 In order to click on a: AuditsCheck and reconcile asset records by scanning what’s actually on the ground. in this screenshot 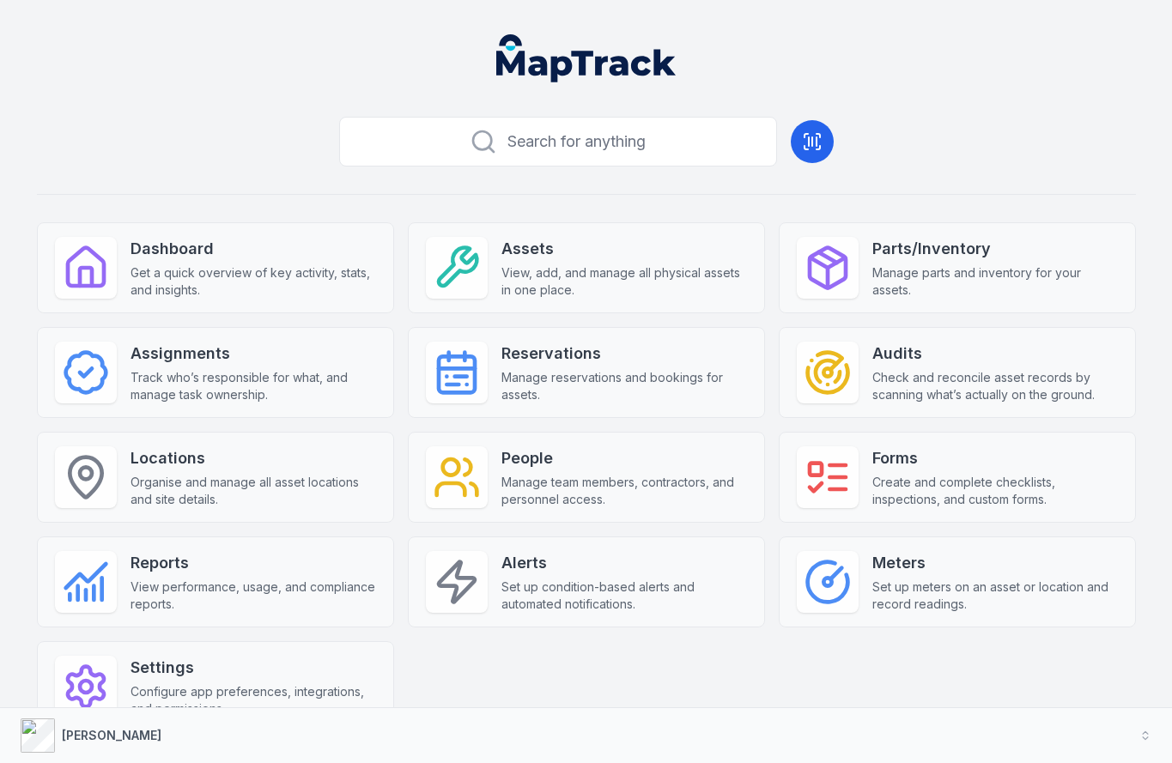, I will do `click(957, 373)`.